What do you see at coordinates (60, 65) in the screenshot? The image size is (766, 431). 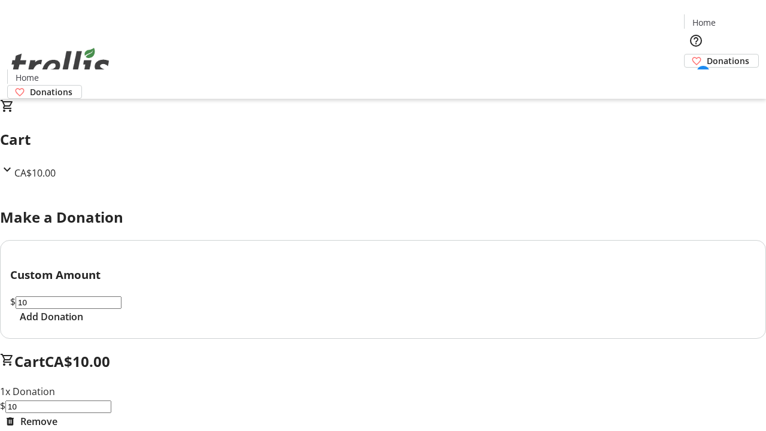 I see `img: Orient E2E Organization UZ4tP1Dm5l's Logo` at bounding box center [60, 65].